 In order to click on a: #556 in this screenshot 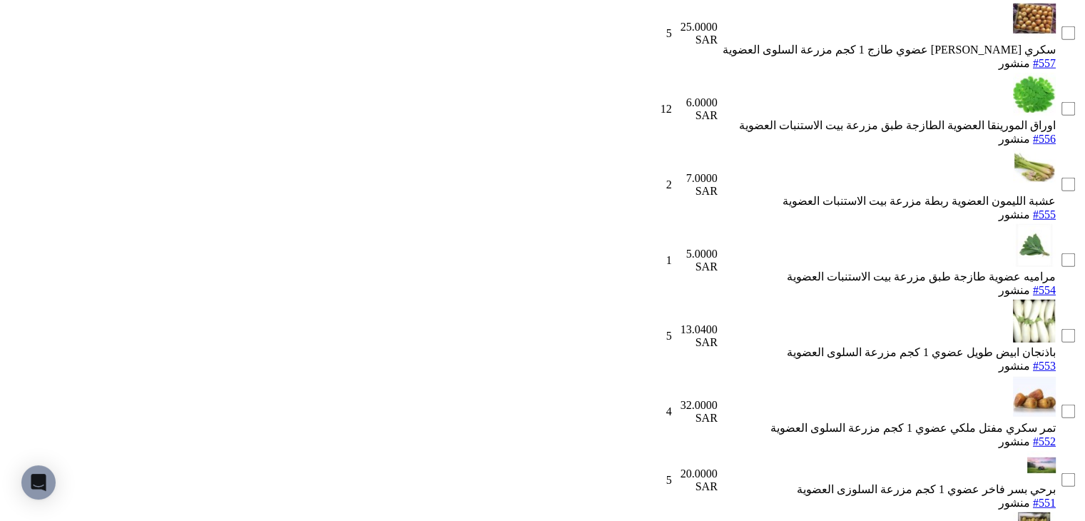, I will do `click(1044, 138)`.